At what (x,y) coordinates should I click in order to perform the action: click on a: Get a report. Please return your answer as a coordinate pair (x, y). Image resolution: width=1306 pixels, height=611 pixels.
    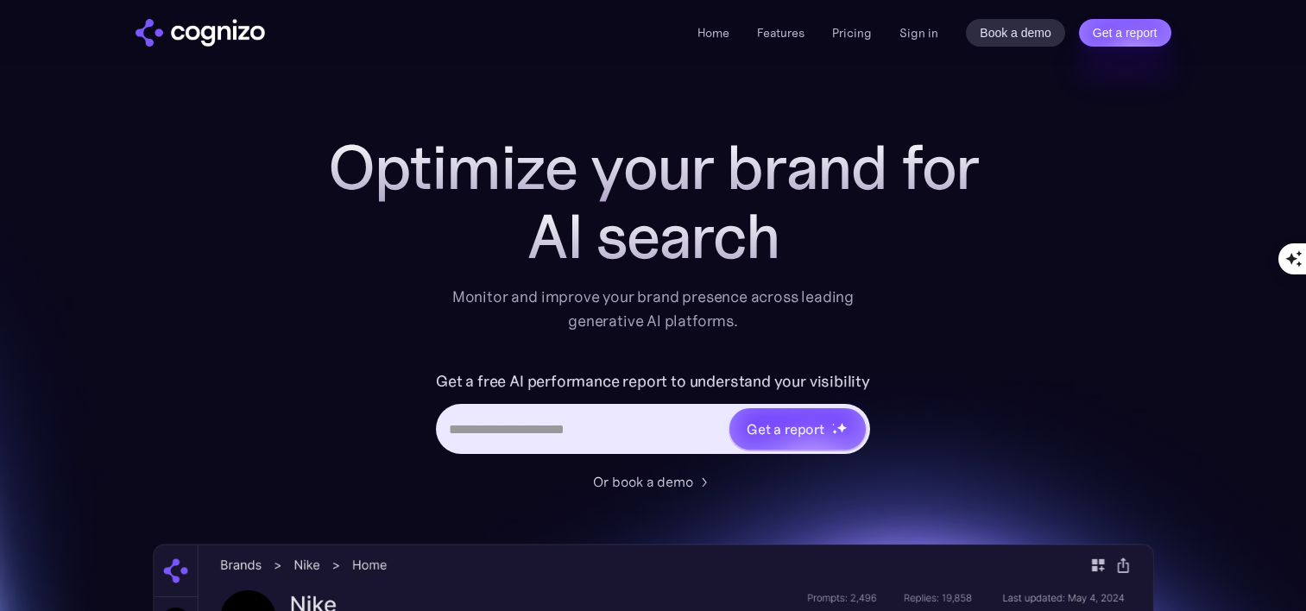
    Looking at the image, I should click on (1125, 33).